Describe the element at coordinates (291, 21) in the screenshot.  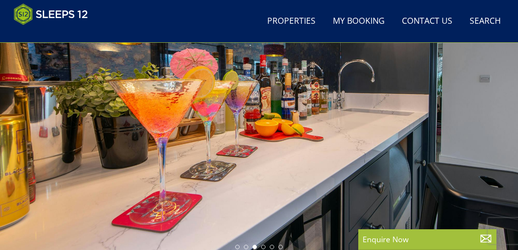
I see `a: Properties` at that location.